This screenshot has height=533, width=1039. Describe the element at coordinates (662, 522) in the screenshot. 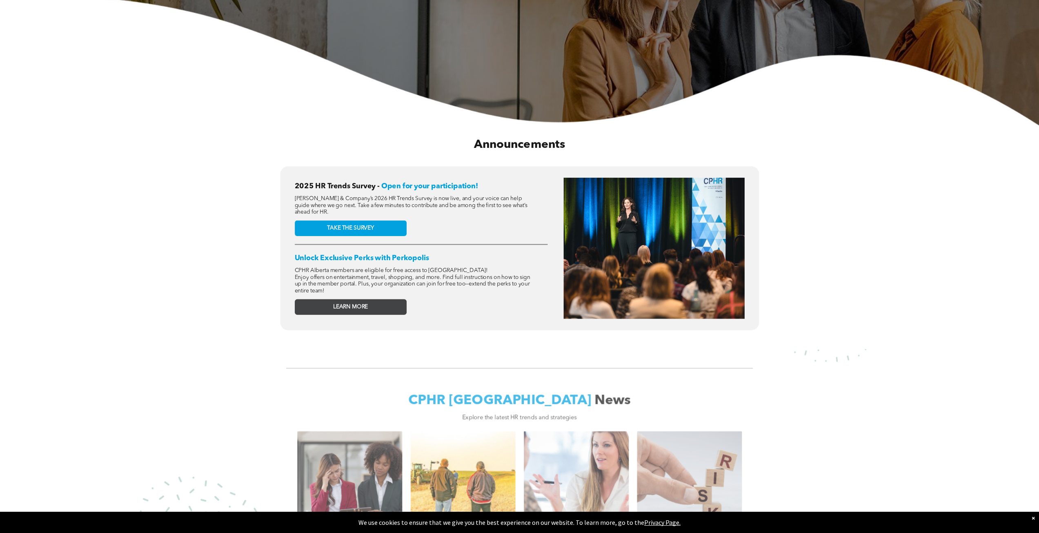

I see `a: Privacy Page.` at that location.